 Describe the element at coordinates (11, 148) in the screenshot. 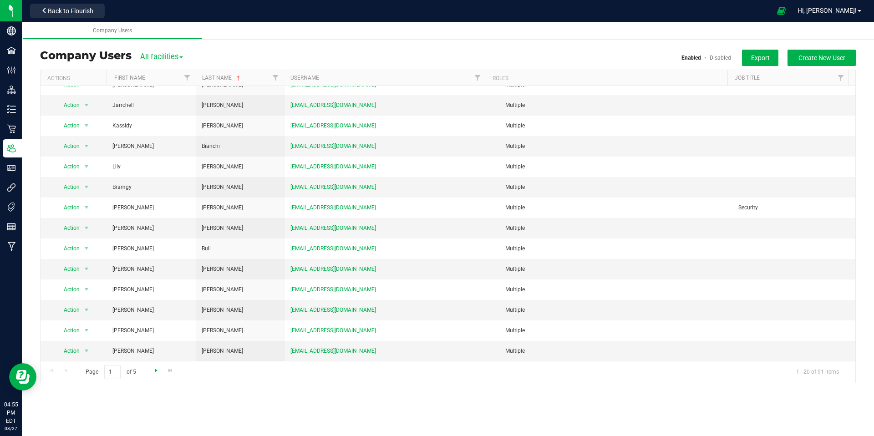

I see `inline-svg: Users` at that location.